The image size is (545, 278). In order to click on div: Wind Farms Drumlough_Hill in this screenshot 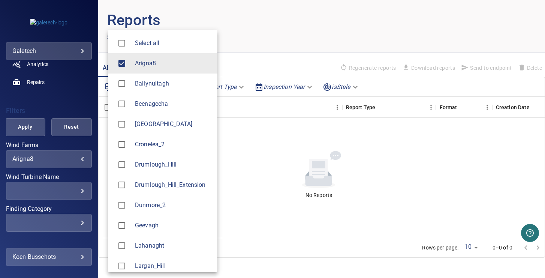, I will do `click(173, 164)`.